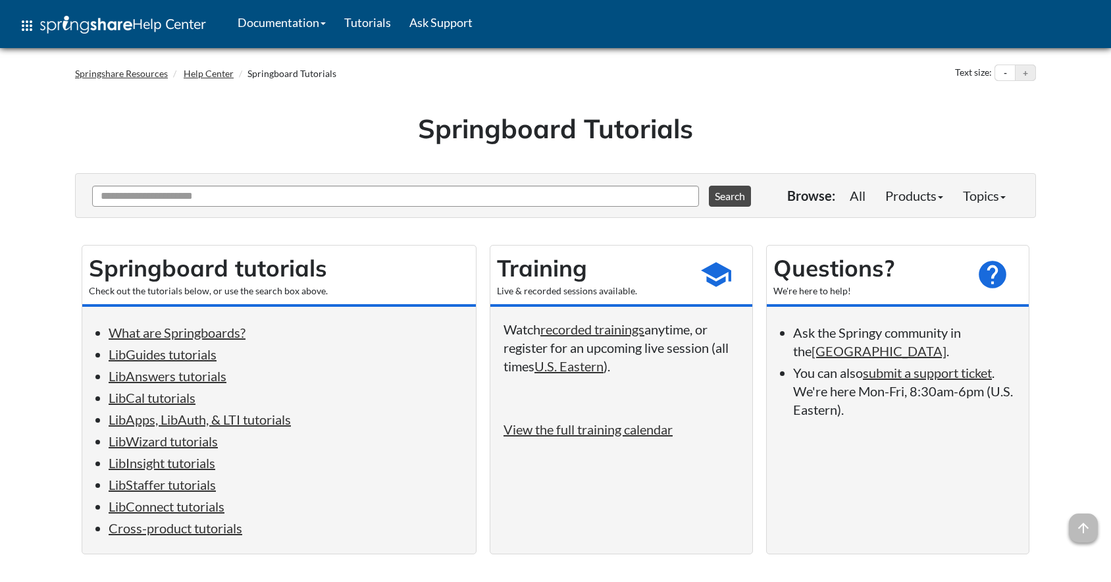 Image resolution: width=1111 pixels, height=582 pixels. Describe the element at coordinates (730, 196) in the screenshot. I see `button: Search` at that location.